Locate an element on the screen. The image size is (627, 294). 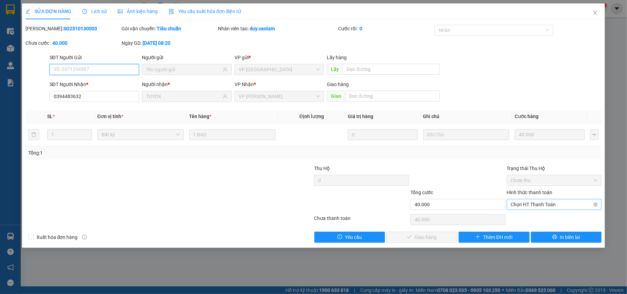
span: Thêm ĐH mới is located at coordinates (497, 237).